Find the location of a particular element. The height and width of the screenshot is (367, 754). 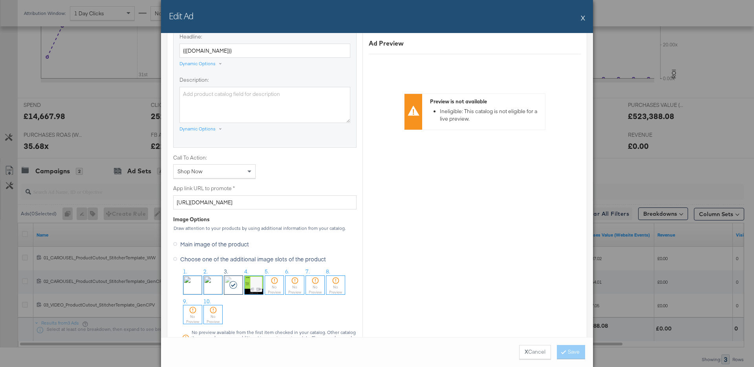

button: X is located at coordinates (583, 18).